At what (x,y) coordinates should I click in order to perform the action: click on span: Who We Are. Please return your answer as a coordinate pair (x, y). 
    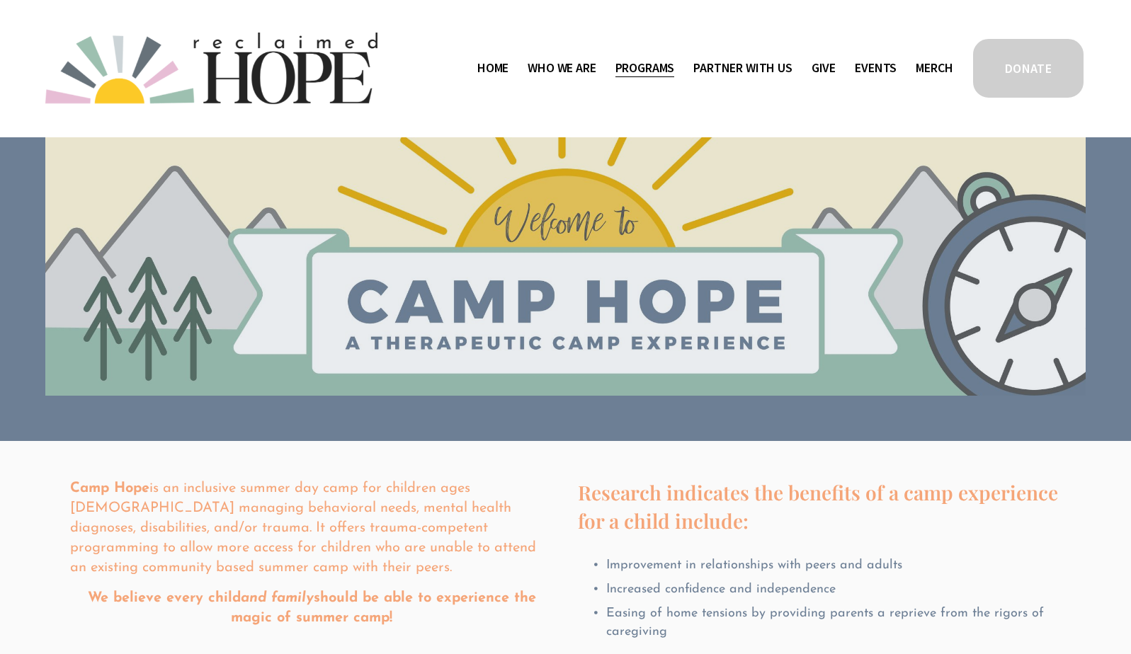
    Looking at the image, I should click on (562, 68).